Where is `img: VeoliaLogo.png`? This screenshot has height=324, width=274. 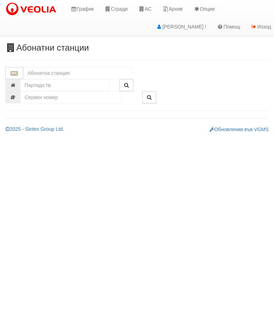
img: VeoliaLogo.png is located at coordinates (32, 9).